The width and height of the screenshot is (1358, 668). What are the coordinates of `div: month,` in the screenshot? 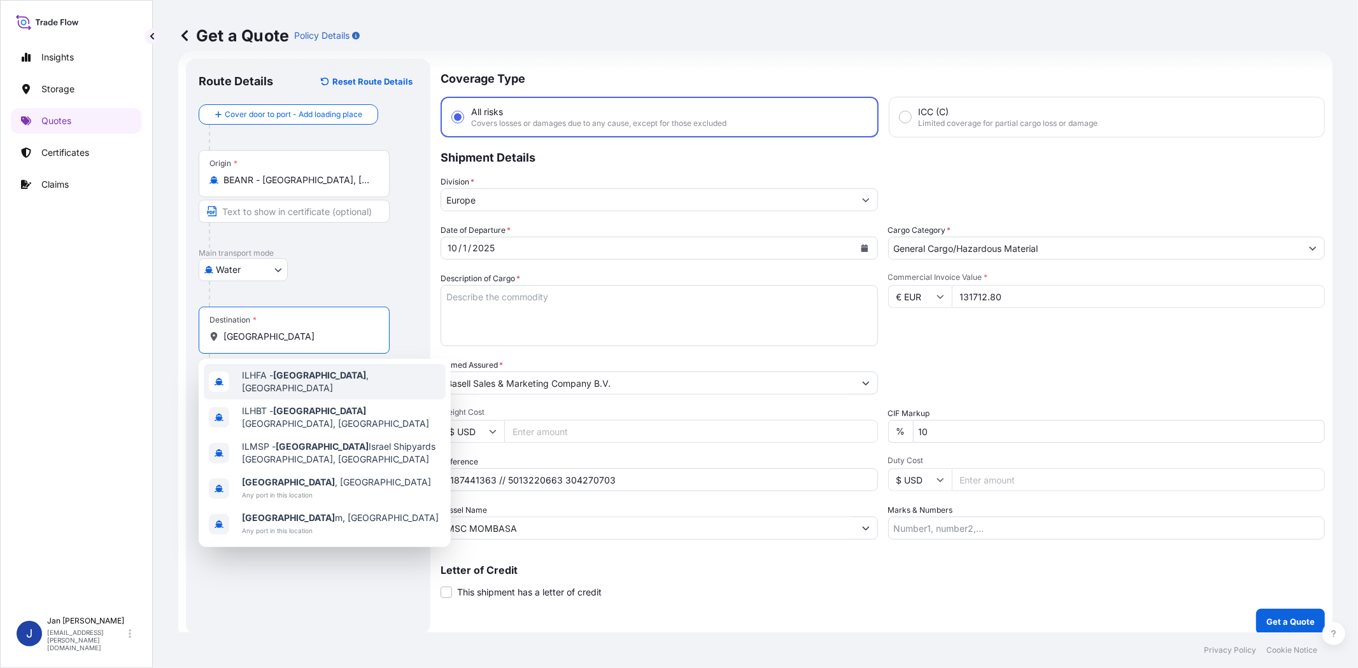 It's located at (452, 248).